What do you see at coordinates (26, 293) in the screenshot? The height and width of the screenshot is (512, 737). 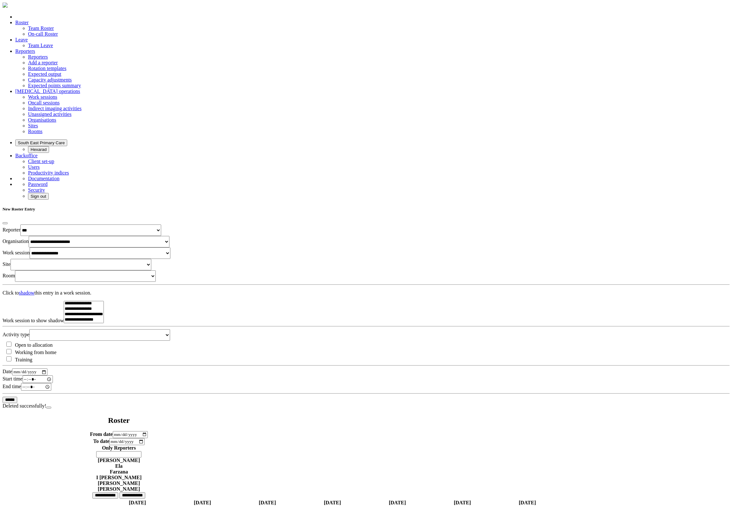 I see `a: shadow` at bounding box center [26, 293].